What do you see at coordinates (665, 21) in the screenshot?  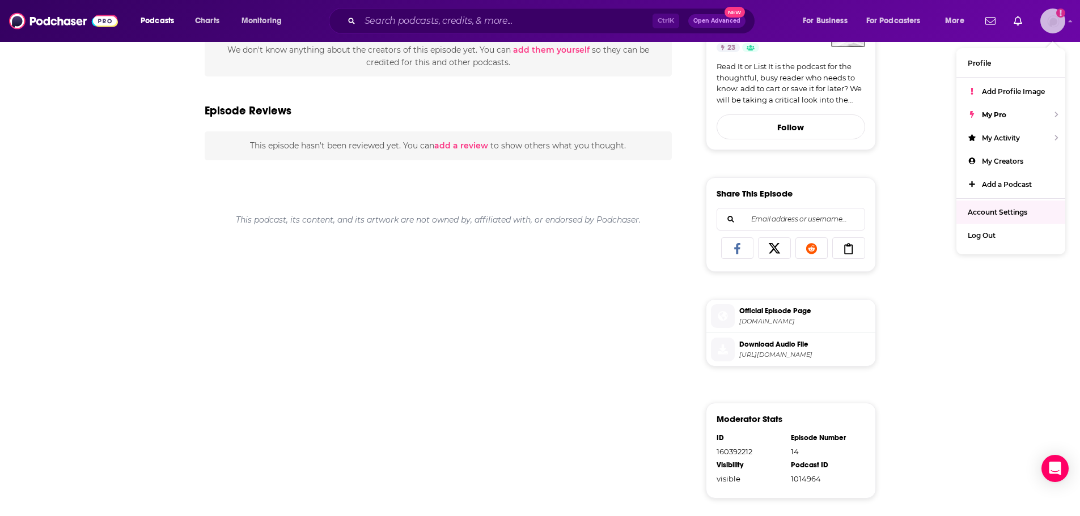 I see `span: Ctrl K` at bounding box center [665, 21].